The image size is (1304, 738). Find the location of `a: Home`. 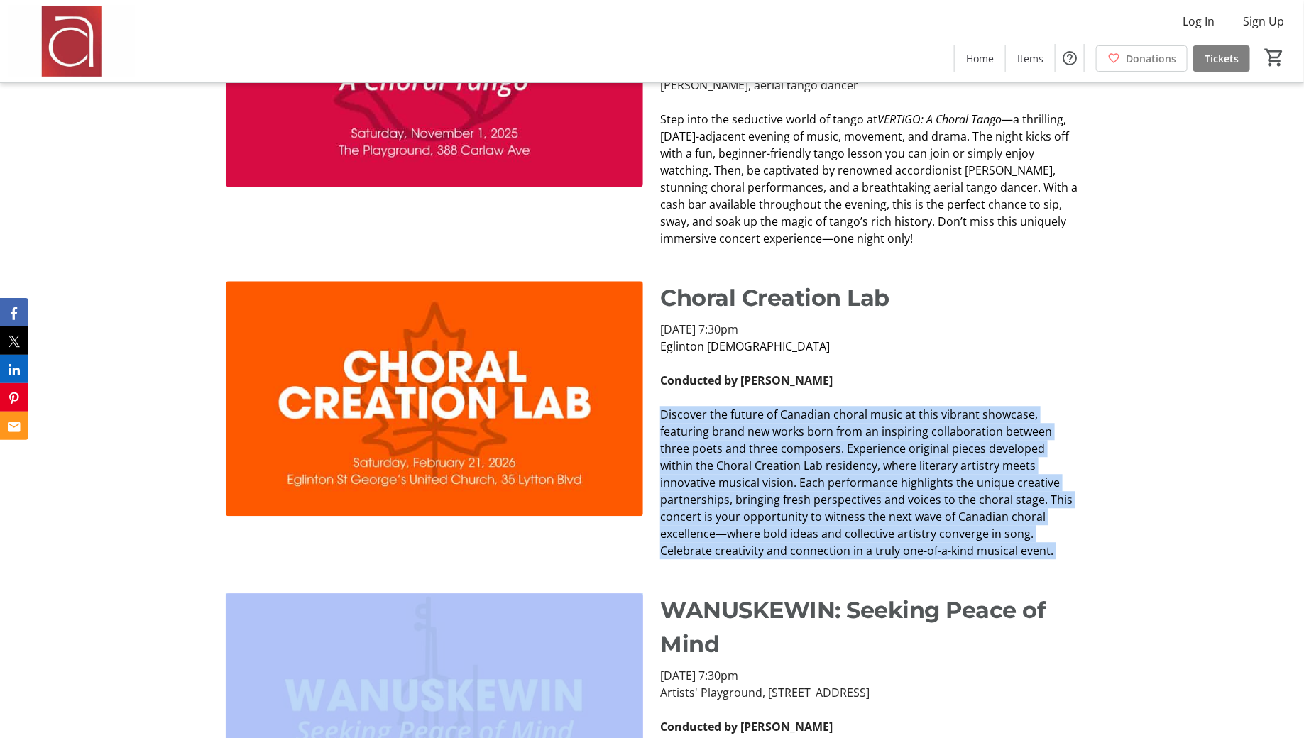

a: Home is located at coordinates (979, 58).